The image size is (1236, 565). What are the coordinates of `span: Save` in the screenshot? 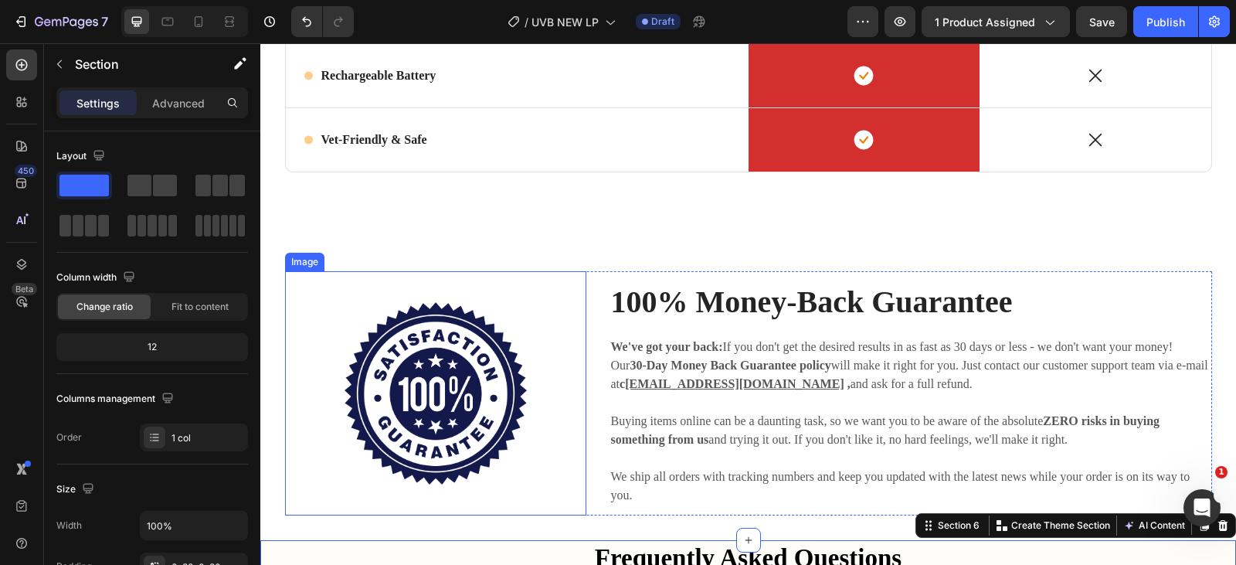 It's located at (1102, 22).